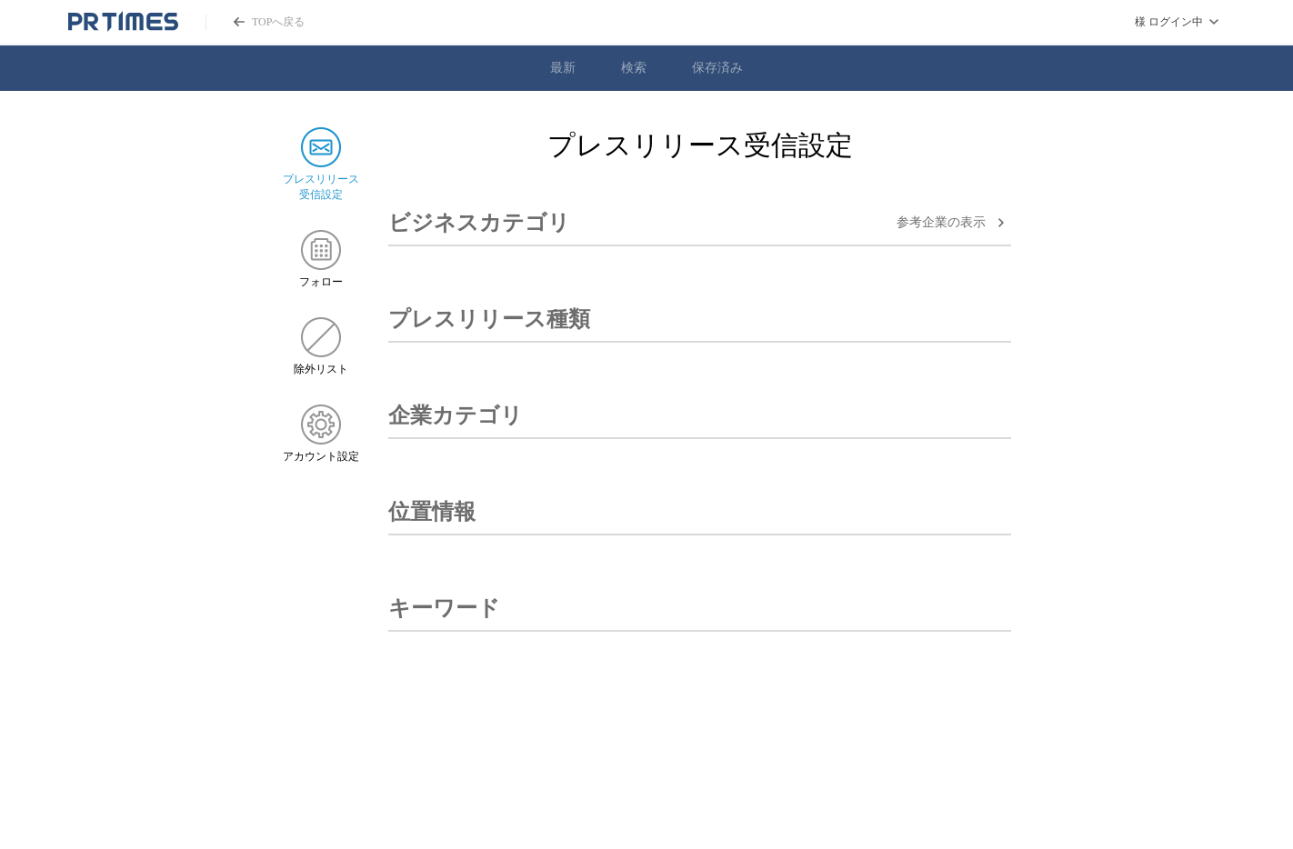  I want to click on span: アカウント設定, so click(321, 456).